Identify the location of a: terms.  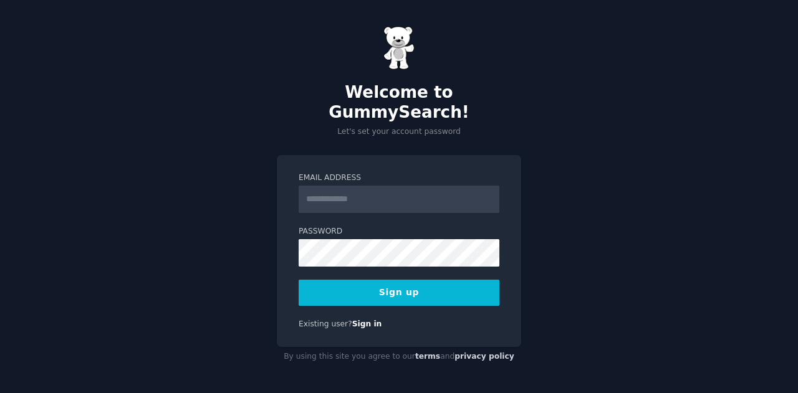
(428, 357).